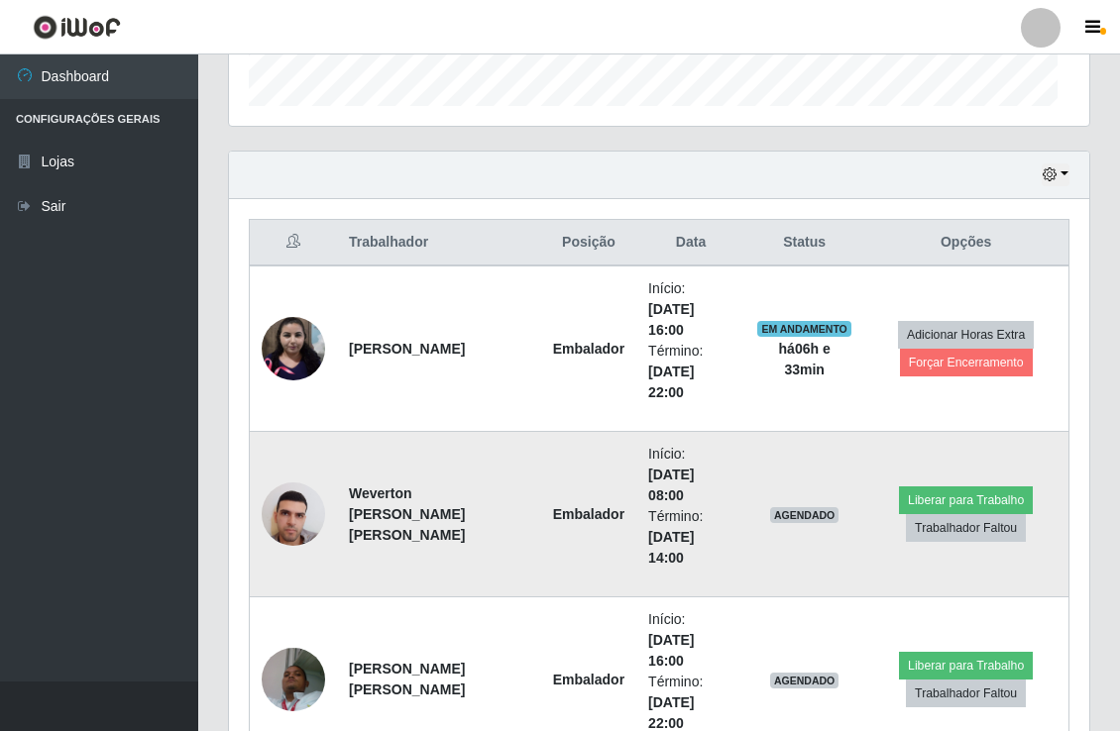 This screenshot has width=1120, height=731. Describe the element at coordinates (804, 329) in the screenshot. I see `span: EM ANDAMENTO` at that location.